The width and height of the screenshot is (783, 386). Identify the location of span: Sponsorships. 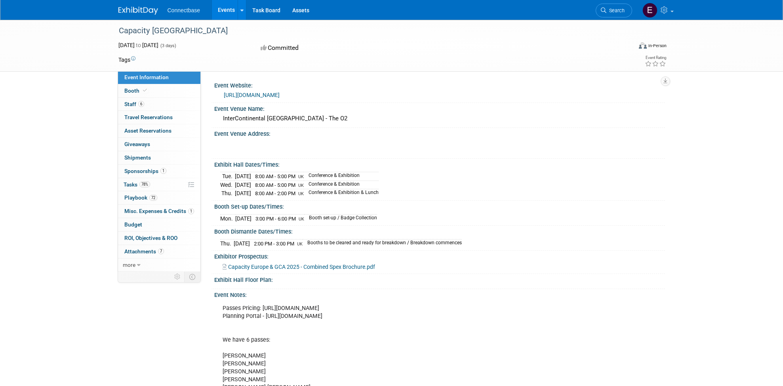
(145, 171).